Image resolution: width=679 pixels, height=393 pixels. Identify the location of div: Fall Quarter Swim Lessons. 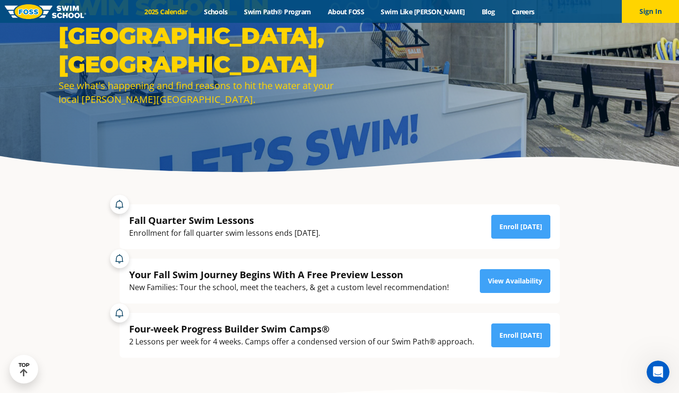
(224, 220).